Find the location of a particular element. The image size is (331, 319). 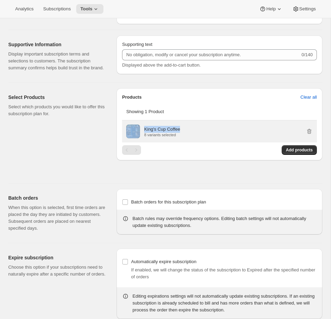

span: Help is located at coordinates (271, 9).